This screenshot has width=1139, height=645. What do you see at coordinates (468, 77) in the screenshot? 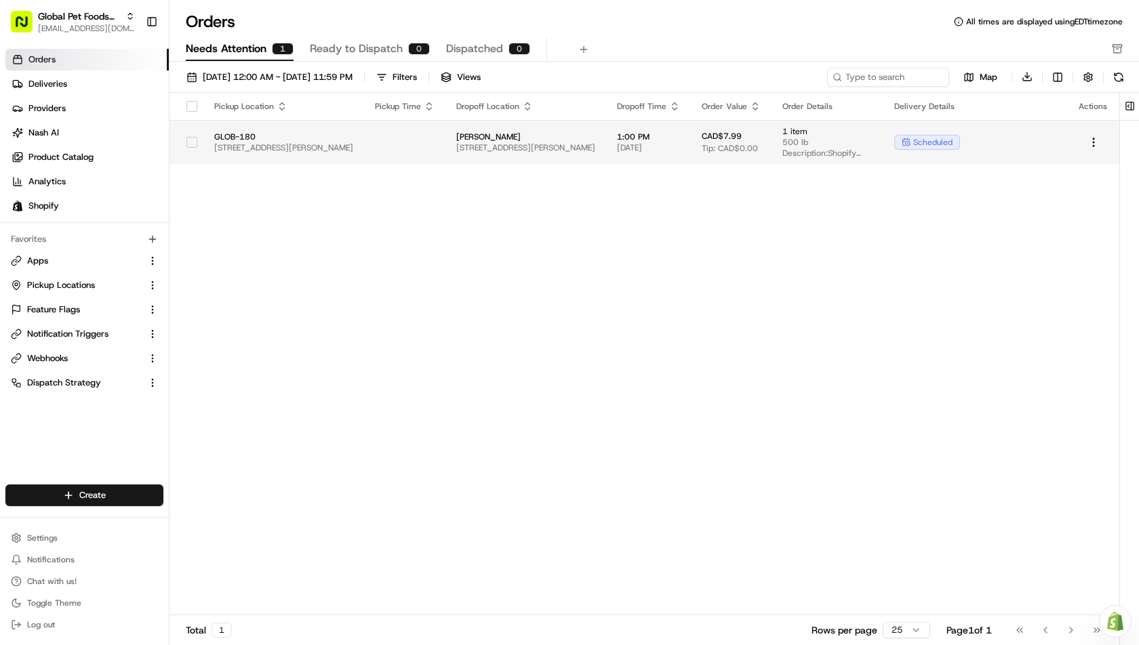
I see `span: Views` at bounding box center [468, 77].